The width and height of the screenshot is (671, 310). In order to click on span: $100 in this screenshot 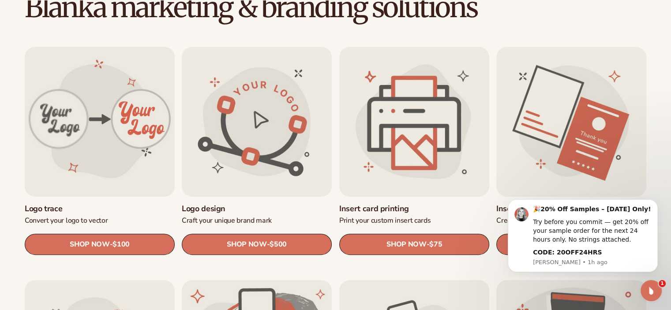, I will do `click(121, 245)`.